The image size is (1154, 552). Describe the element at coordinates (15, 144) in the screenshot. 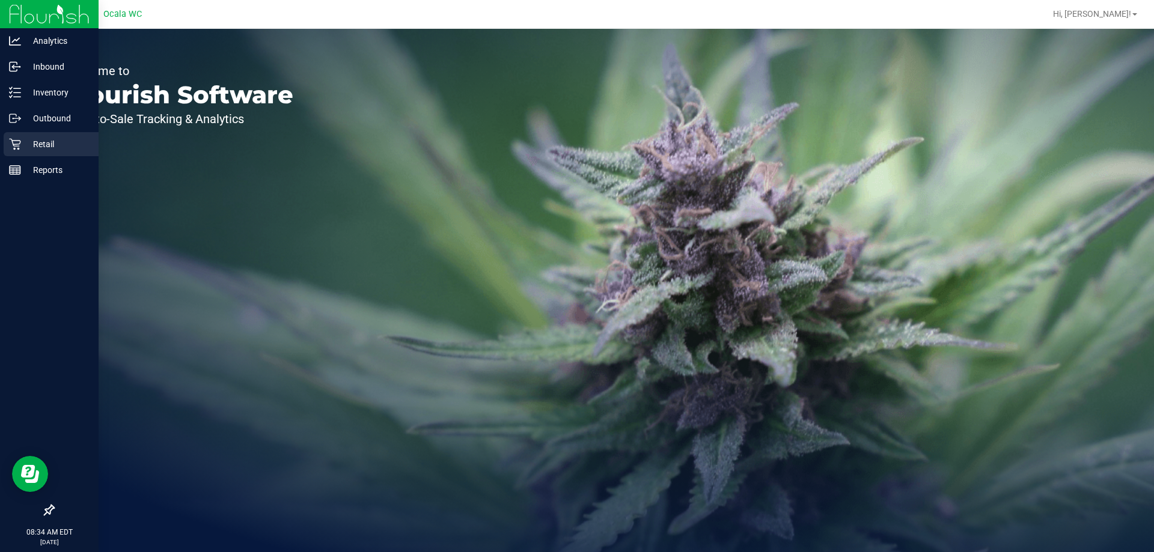

I see `inline-svg: Retail` at that location.